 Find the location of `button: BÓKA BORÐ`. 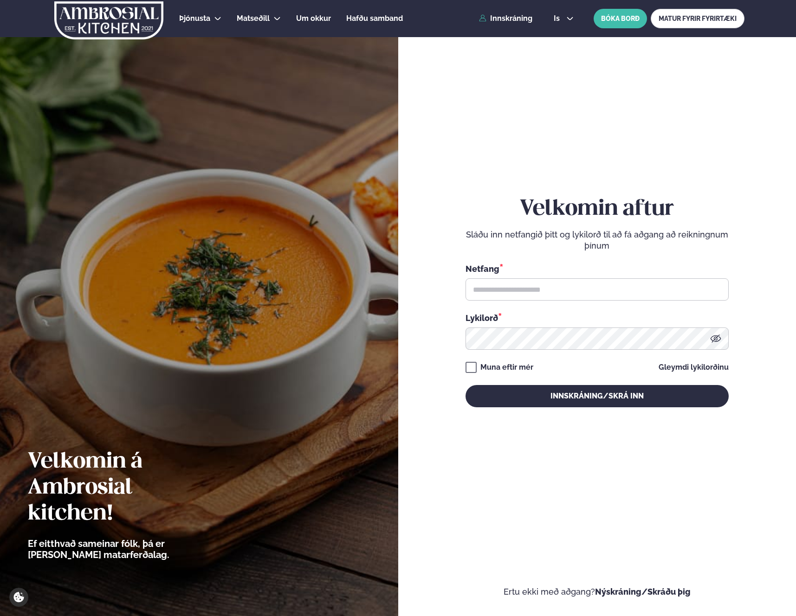

button: BÓKA BORÐ is located at coordinates (620, 19).